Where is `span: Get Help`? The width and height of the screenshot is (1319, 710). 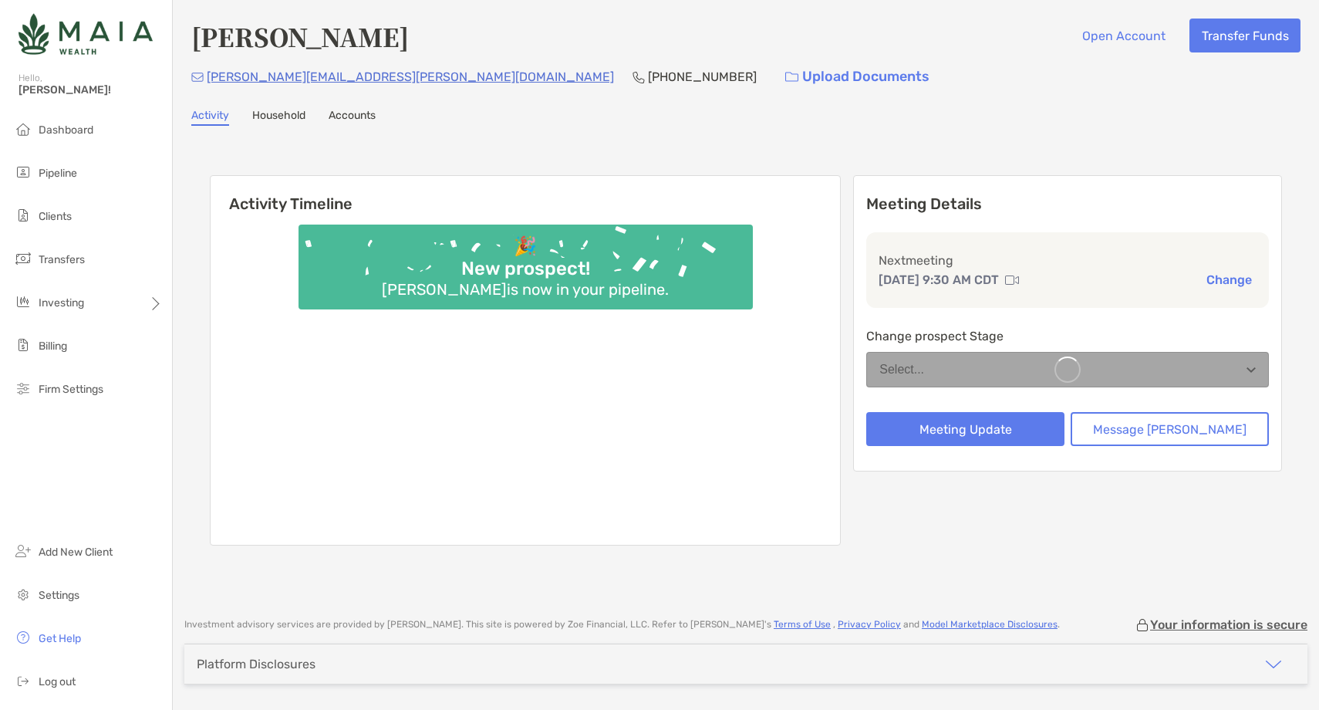
span: Get Help is located at coordinates (59, 638).